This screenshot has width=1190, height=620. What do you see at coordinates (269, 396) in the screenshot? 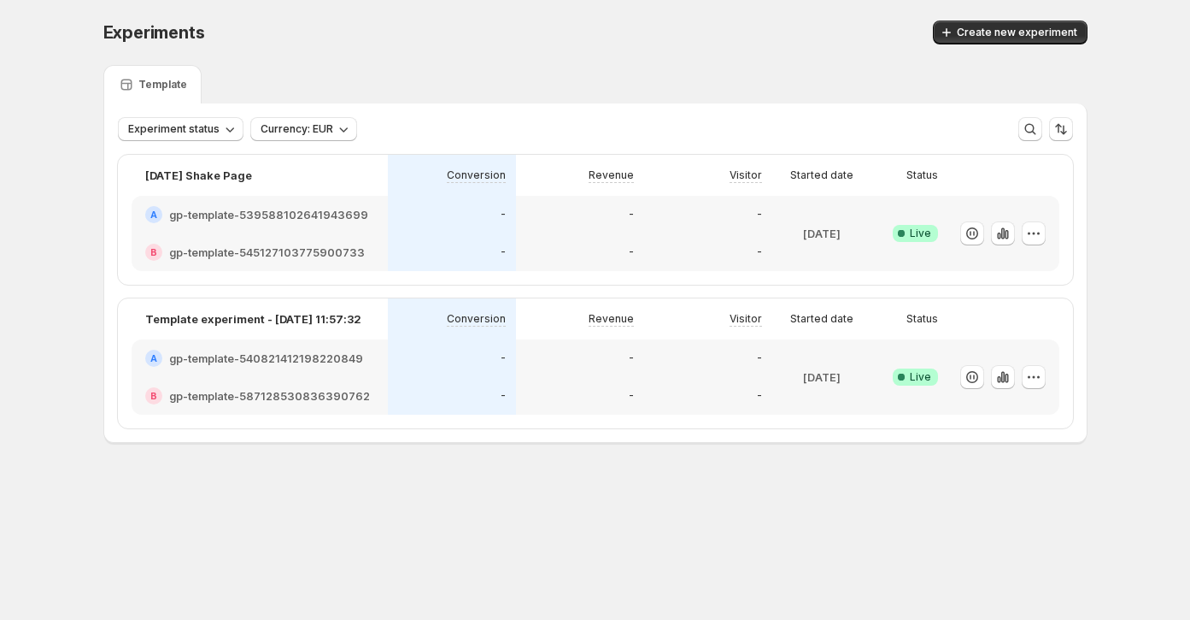
I see `h2: gp-template-587128530836390762` at bounding box center [269, 396].